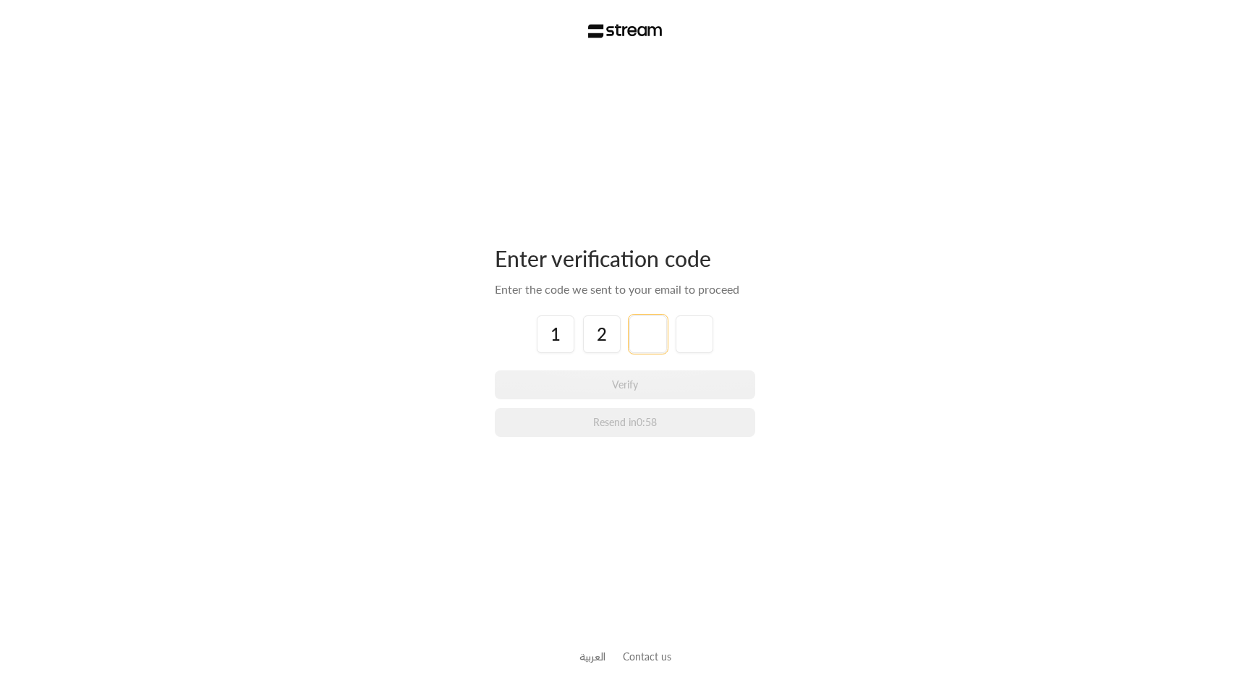 This screenshot has width=1250, height=693. I want to click on img: Stream Logo, so click(625, 31).